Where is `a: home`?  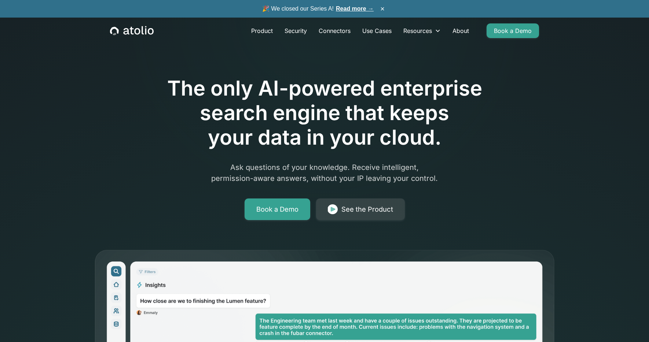
a: home is located at coordinates (132, 31).